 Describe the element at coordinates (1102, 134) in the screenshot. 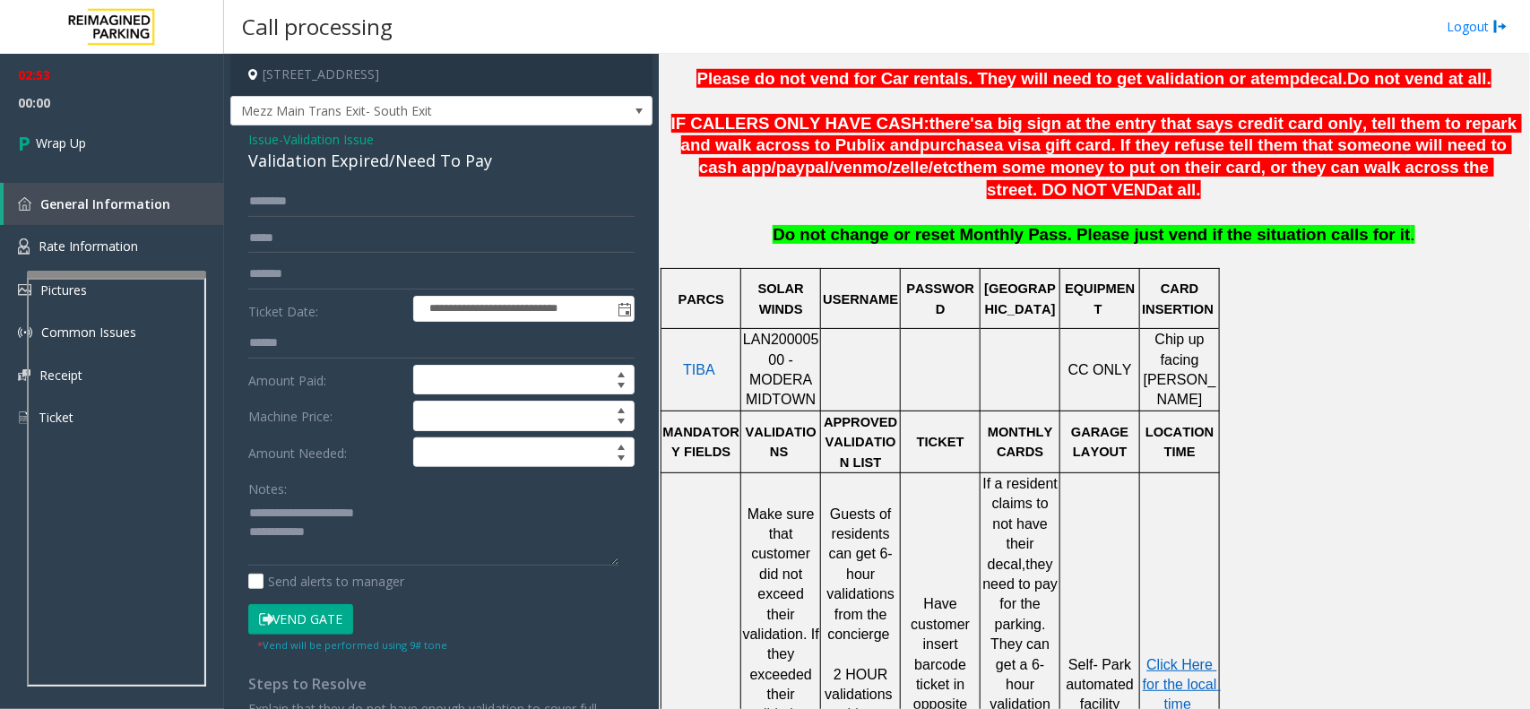

I see `span: a big sign at the entry that says credit card only, tell them to repark and walk across to Publix...` at that location.